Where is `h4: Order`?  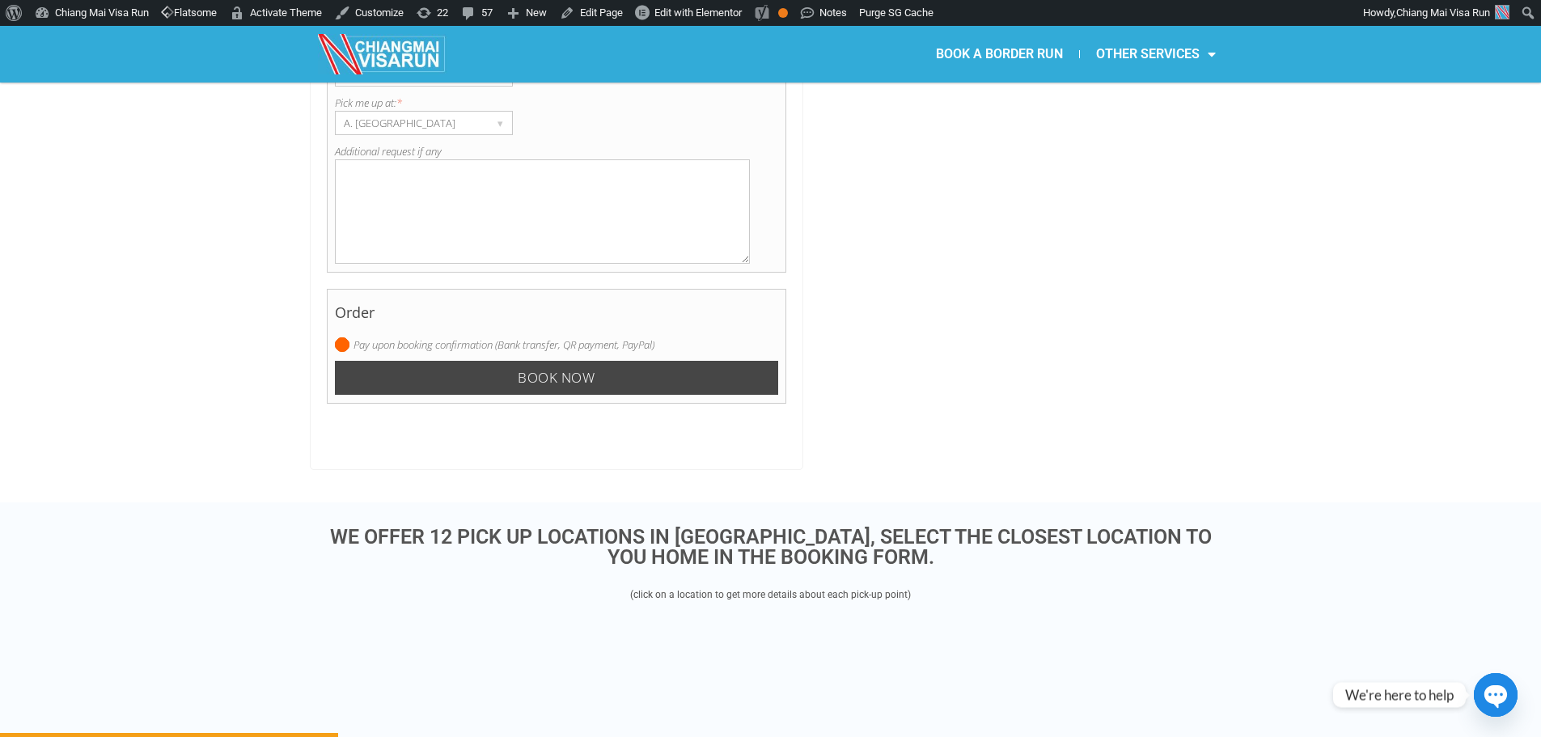 h4: Order is located at coordinates (556, 316).